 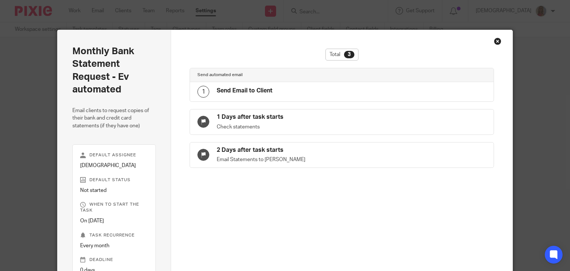 I want to click on p: Default assignee, so click(x=114, y=155).